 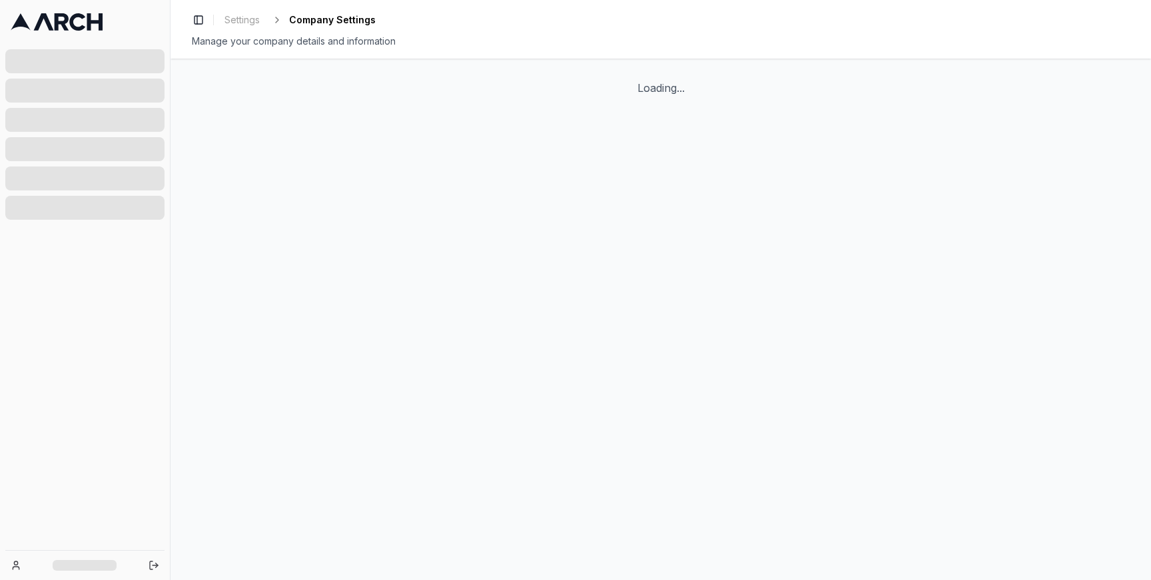 I want to click on a: Settings, so click(x=242, y=20).